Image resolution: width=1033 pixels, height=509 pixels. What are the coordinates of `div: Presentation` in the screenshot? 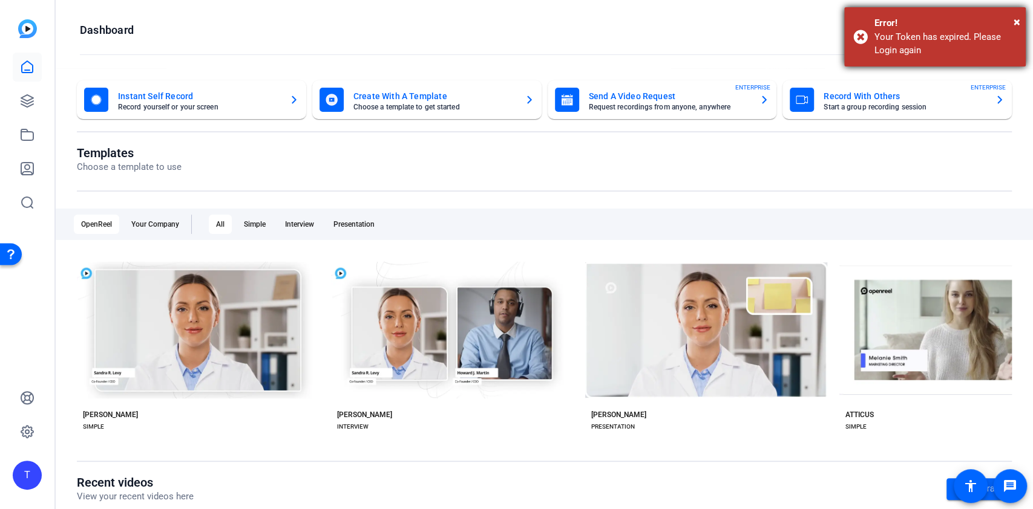 It's located at (354, 224).